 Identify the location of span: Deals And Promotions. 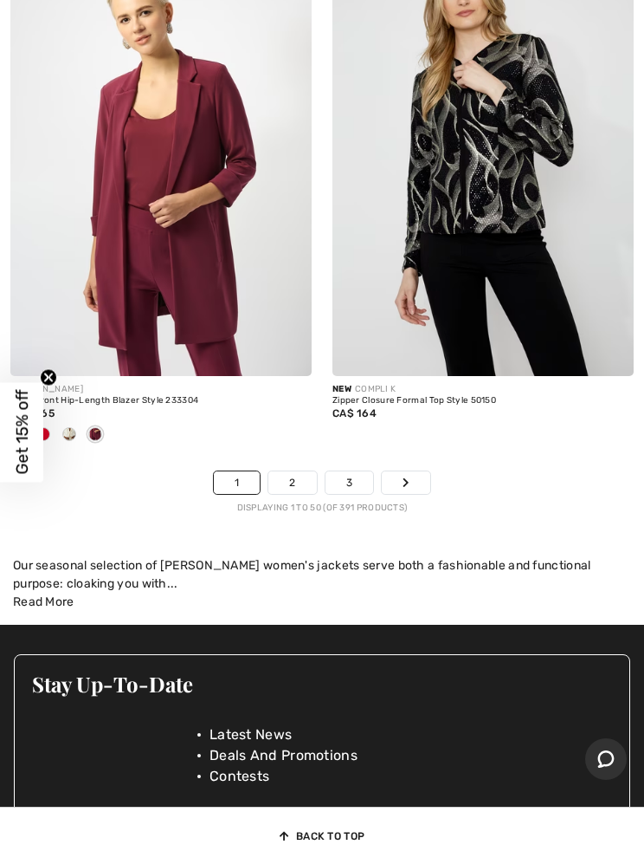
(283, 755).